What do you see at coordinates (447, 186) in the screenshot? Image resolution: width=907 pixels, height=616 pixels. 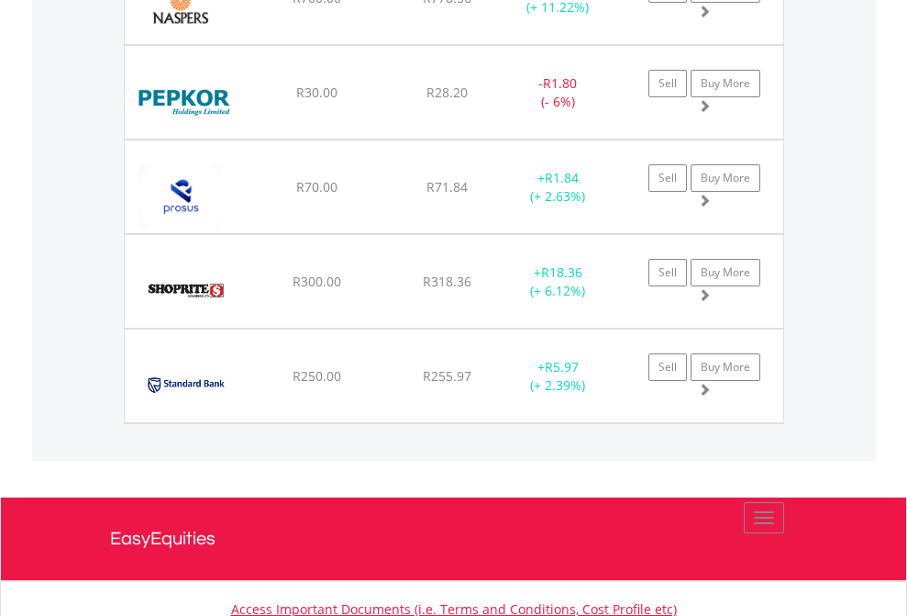 I see `span: R71.84` at bounding box center [447, 186].